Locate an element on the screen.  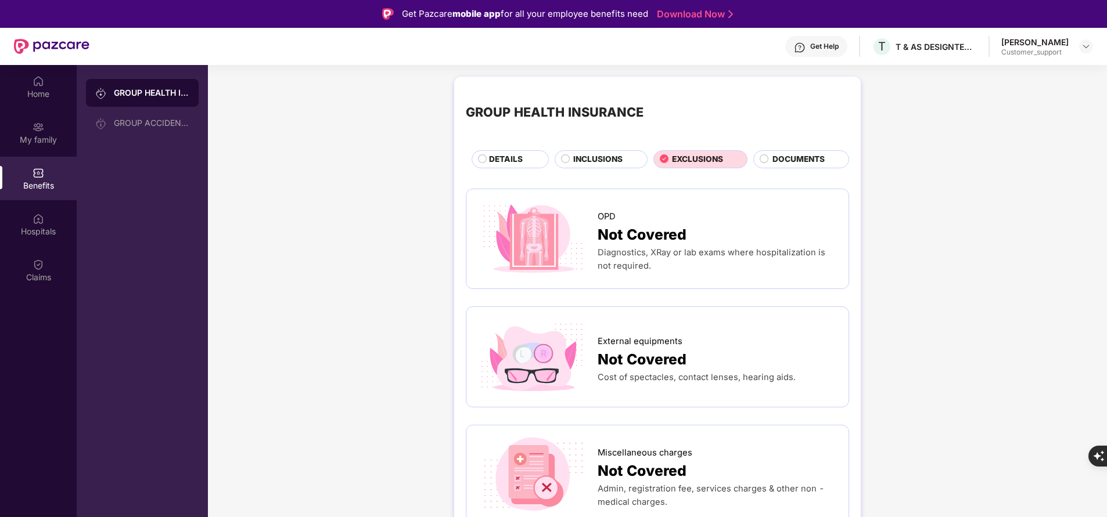
span: OPD is located at coordinates (606, 217).